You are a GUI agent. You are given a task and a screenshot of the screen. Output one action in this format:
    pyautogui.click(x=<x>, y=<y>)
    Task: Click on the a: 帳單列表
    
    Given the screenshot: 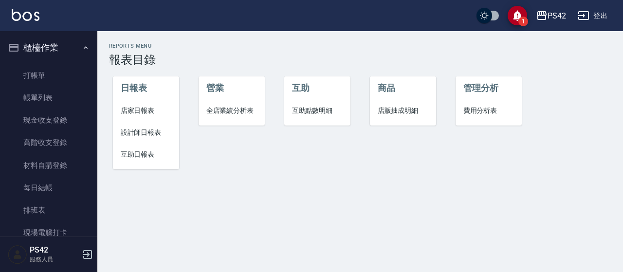 What is the action you would take?
    pyautogui.click(x=49, y=98)
    